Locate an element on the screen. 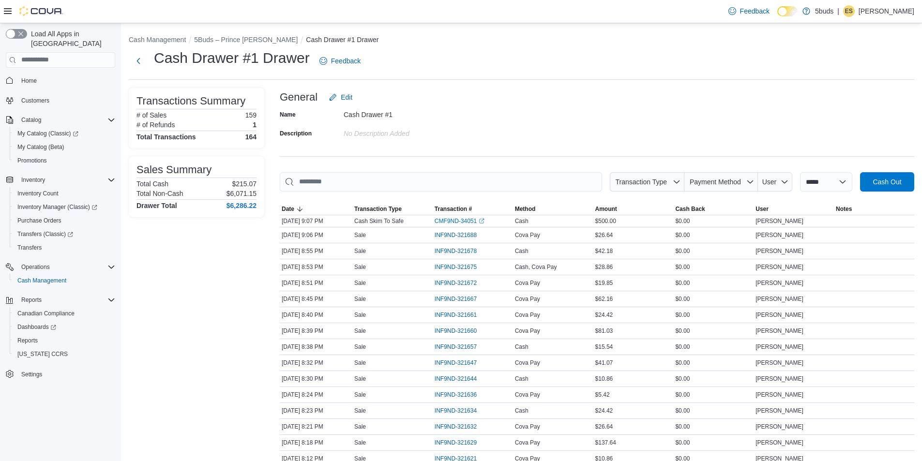 The height and width of the screenshot is (461, 922). a: Transfers (Classic) is located at coordinates (64, 234).